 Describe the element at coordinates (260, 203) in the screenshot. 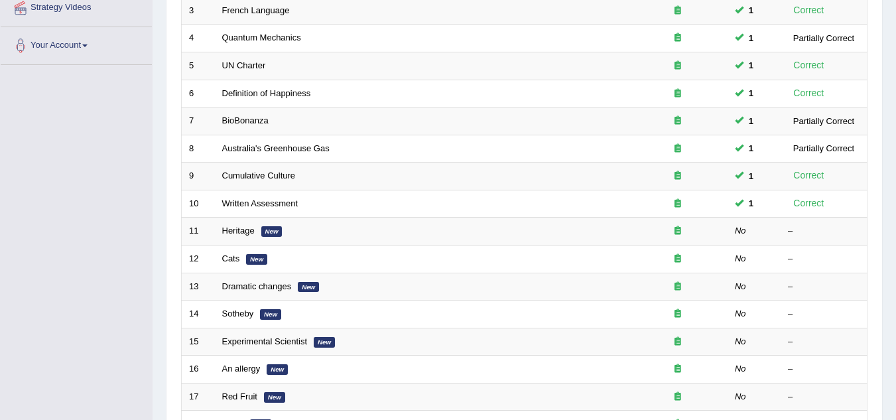

I see `a: Written Assessment` at that location.